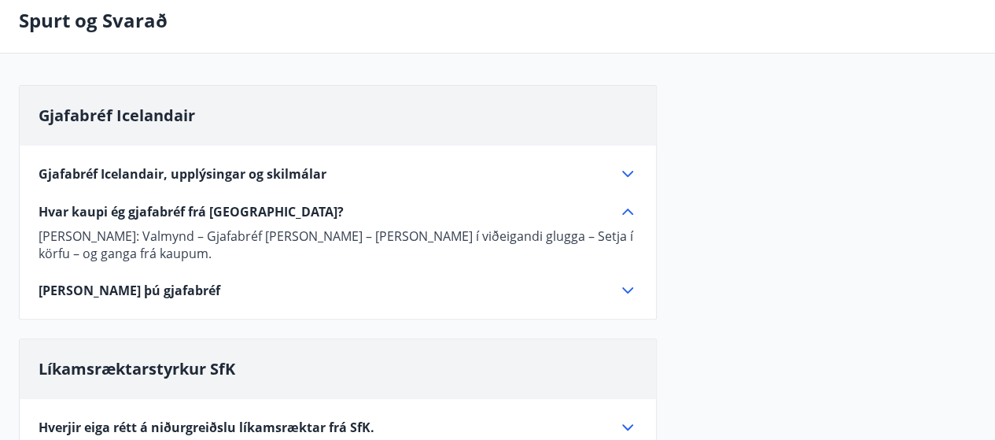 The width and height of the screenshot is (995, 440). What do you see at coordinates (182, 174) in the screenshot?
I see `span: Gjafabréf Icelandair, upplýsingar og skilmálar` at bounding box center [182, 174].